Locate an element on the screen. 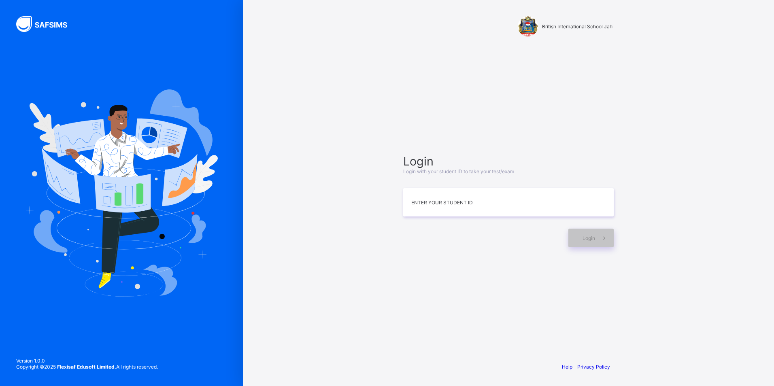 Image resolution: width=774 pixels, height=386 pixels. img: SAFSIMS Logo is located at coordinates (47, 24).